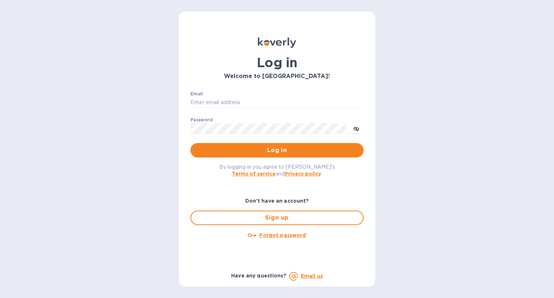 The width and height of the screenshot is (554, 298). Describe the element at coordinates (277, 201) in the screenshot. I see `b: Don't have an account?` at that location.